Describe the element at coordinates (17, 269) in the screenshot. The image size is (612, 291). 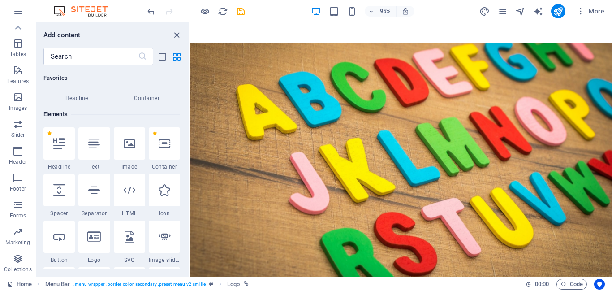
I see `p: Collections` at that location.